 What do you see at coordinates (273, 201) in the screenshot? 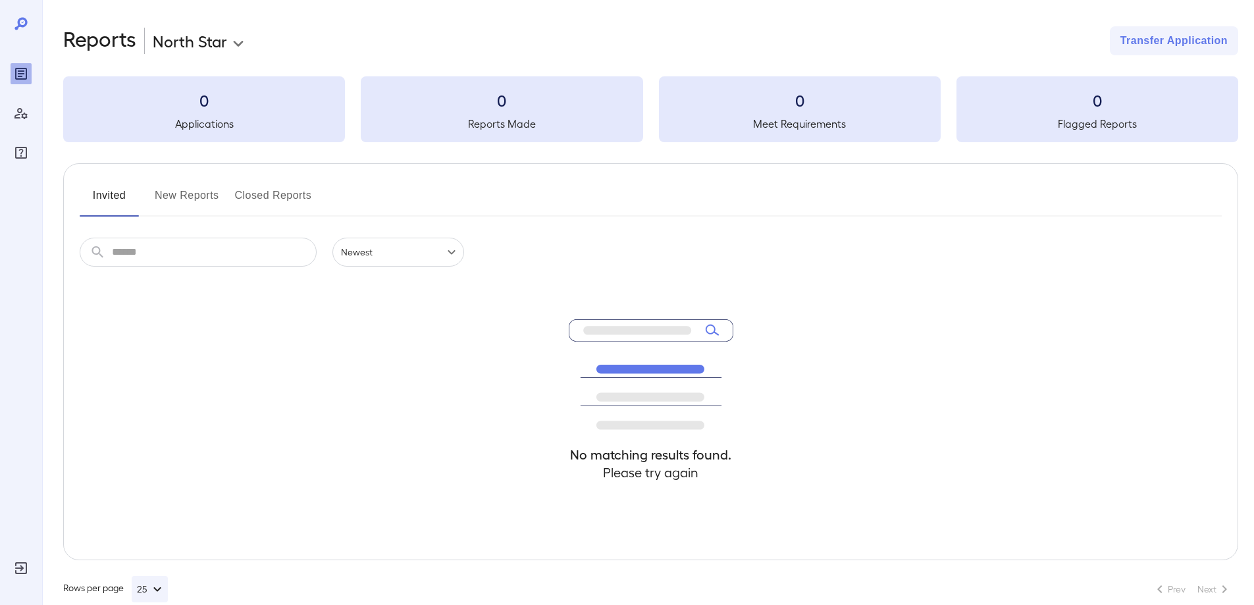
I see `button: Closed Reports` at bounding box center [273, 201].